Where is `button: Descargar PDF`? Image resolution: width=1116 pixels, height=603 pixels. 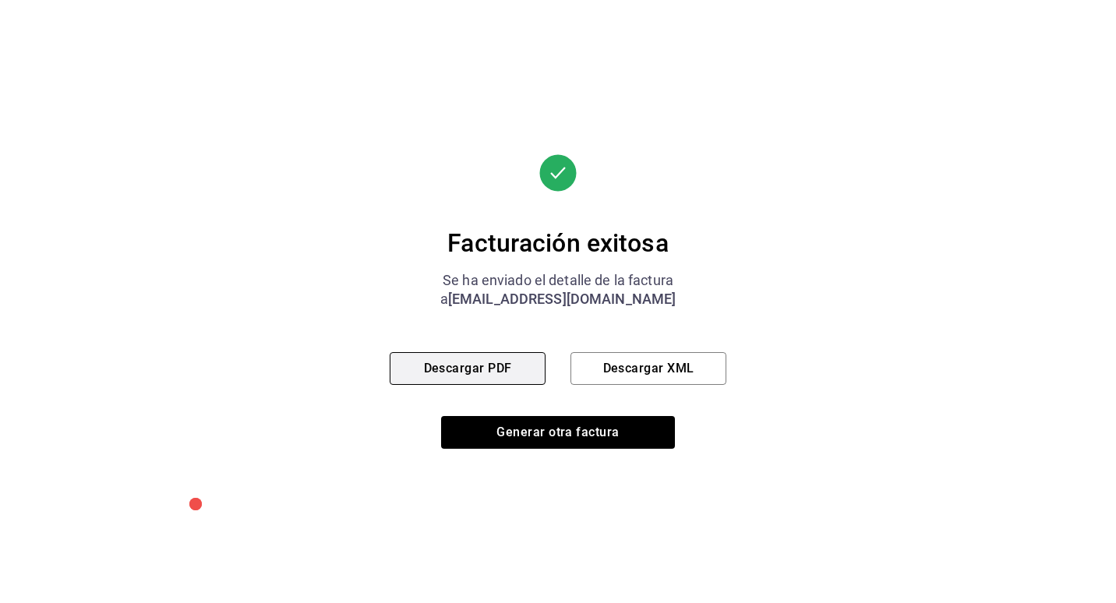
button: Descargar PDF is located at coordinates (468, 369).